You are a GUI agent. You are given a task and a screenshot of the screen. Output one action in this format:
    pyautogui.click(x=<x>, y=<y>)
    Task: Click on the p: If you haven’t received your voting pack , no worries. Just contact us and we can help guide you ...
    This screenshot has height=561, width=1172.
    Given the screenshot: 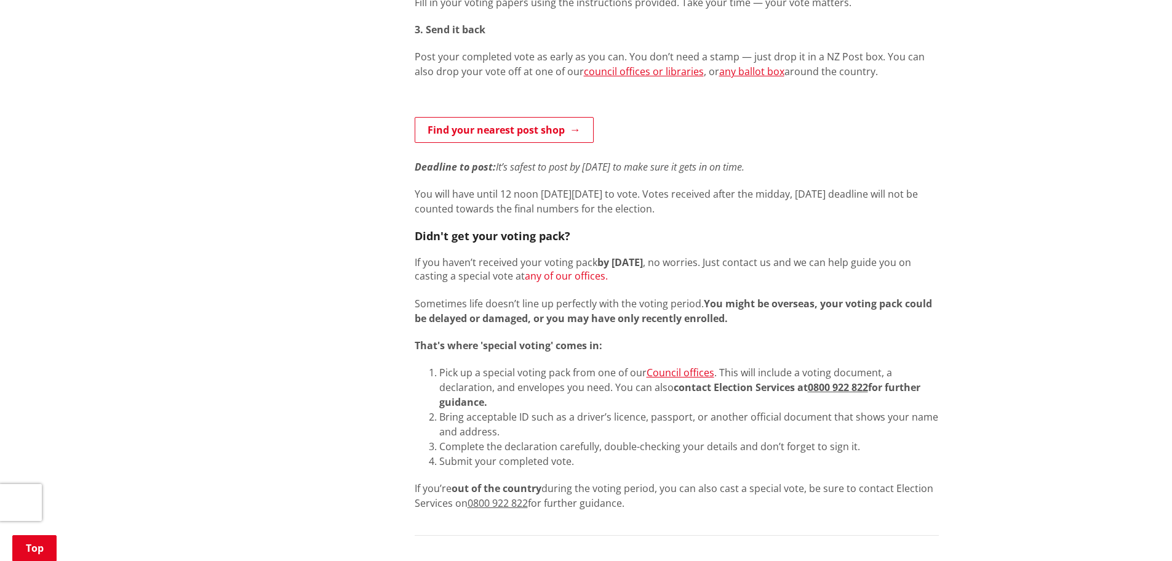 What is the action you would take?
    pyautogui.click(x=677, y=269)
    